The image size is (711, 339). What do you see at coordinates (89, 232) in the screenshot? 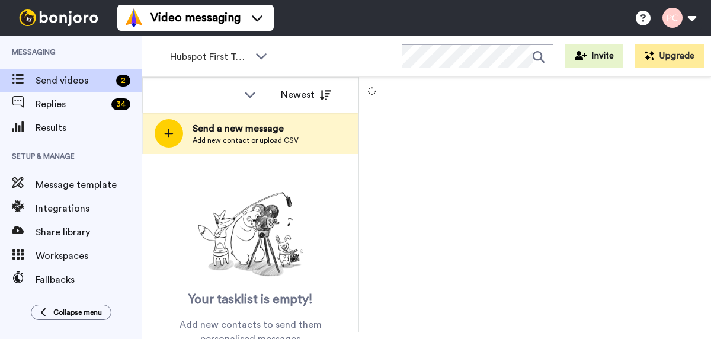
I see `span: Share library` at bounding box center [89, 232].